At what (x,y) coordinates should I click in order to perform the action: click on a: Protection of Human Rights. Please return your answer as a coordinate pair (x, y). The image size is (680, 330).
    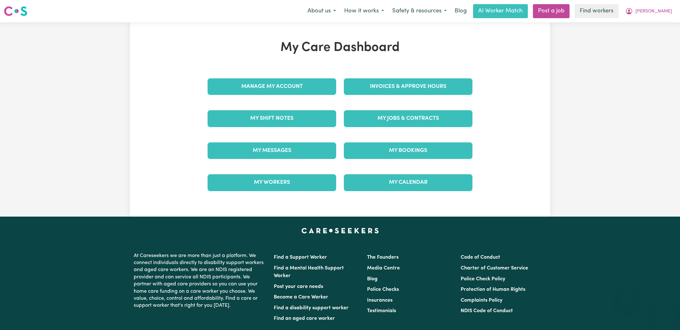
    Looking at the image, I should click on (493, 290).